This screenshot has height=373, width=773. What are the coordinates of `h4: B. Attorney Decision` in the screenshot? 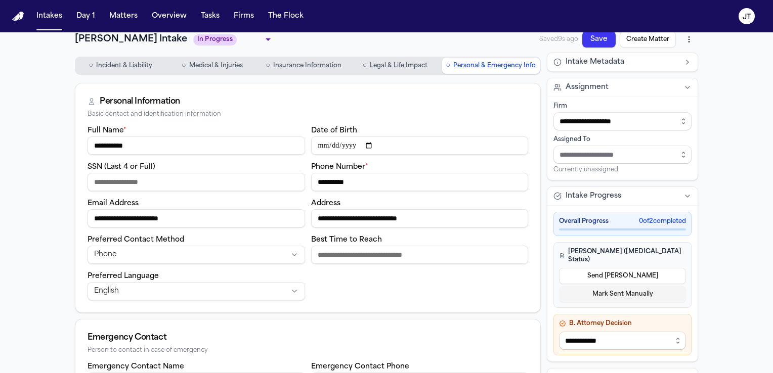 It's located at (622, 324).